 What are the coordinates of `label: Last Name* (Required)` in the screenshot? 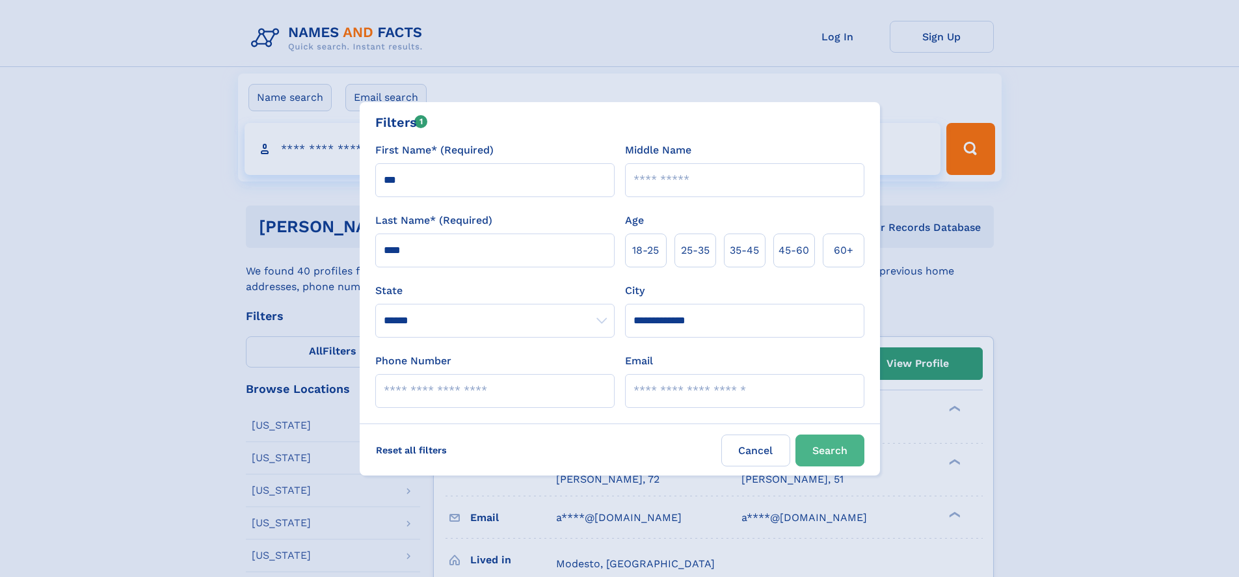 It's located at (434, 220).